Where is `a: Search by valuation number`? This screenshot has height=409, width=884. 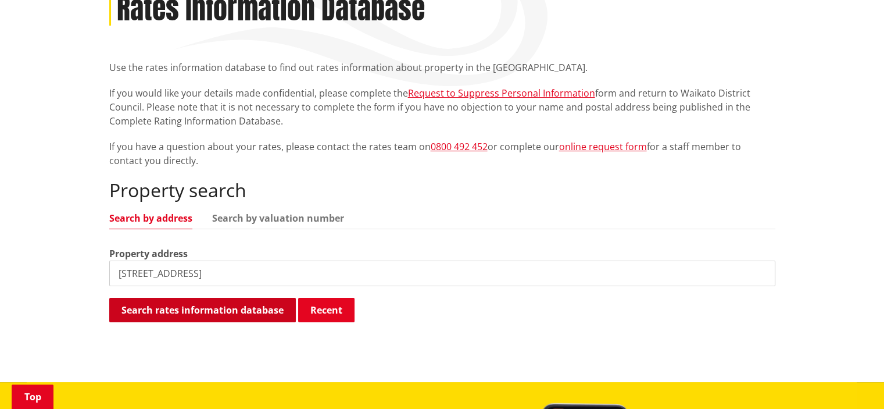
a: Search by valuation number is located at coordinates (278, 218).